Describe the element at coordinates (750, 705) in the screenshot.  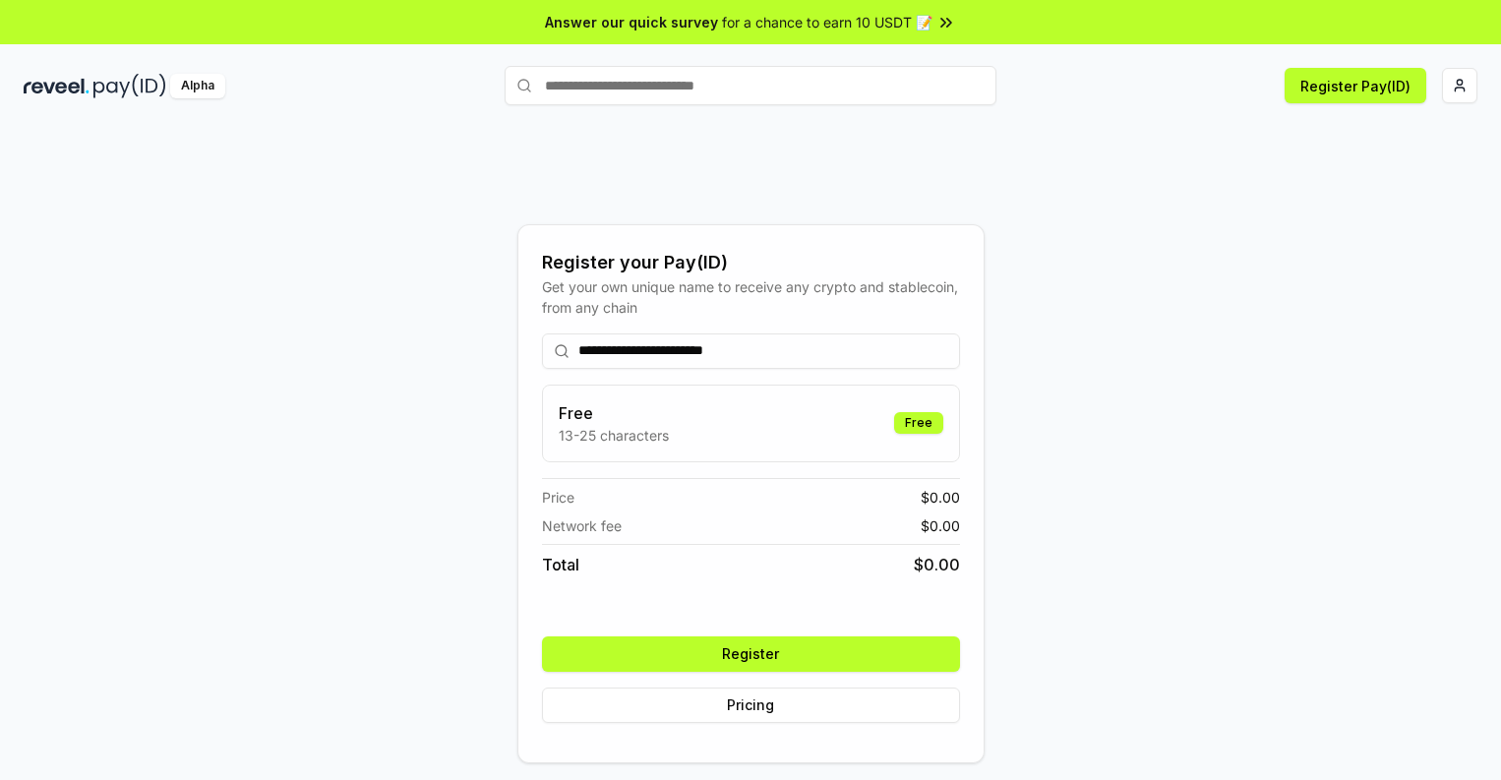
I see `button: Pricing` at that location.